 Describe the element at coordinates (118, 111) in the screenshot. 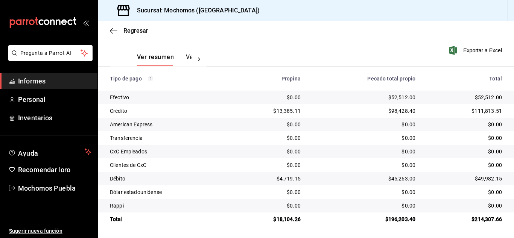

I see `font: Crédito` at that location.